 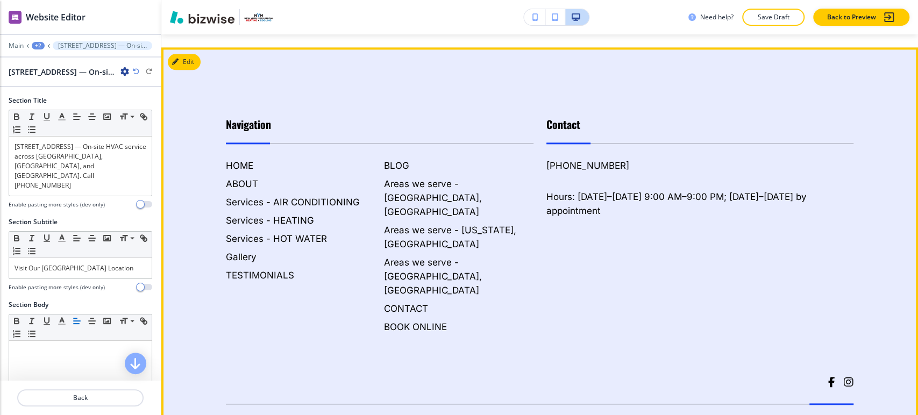 I want to click on h6: Services - AIR CONDITIONING, so click(x=301, y=202).